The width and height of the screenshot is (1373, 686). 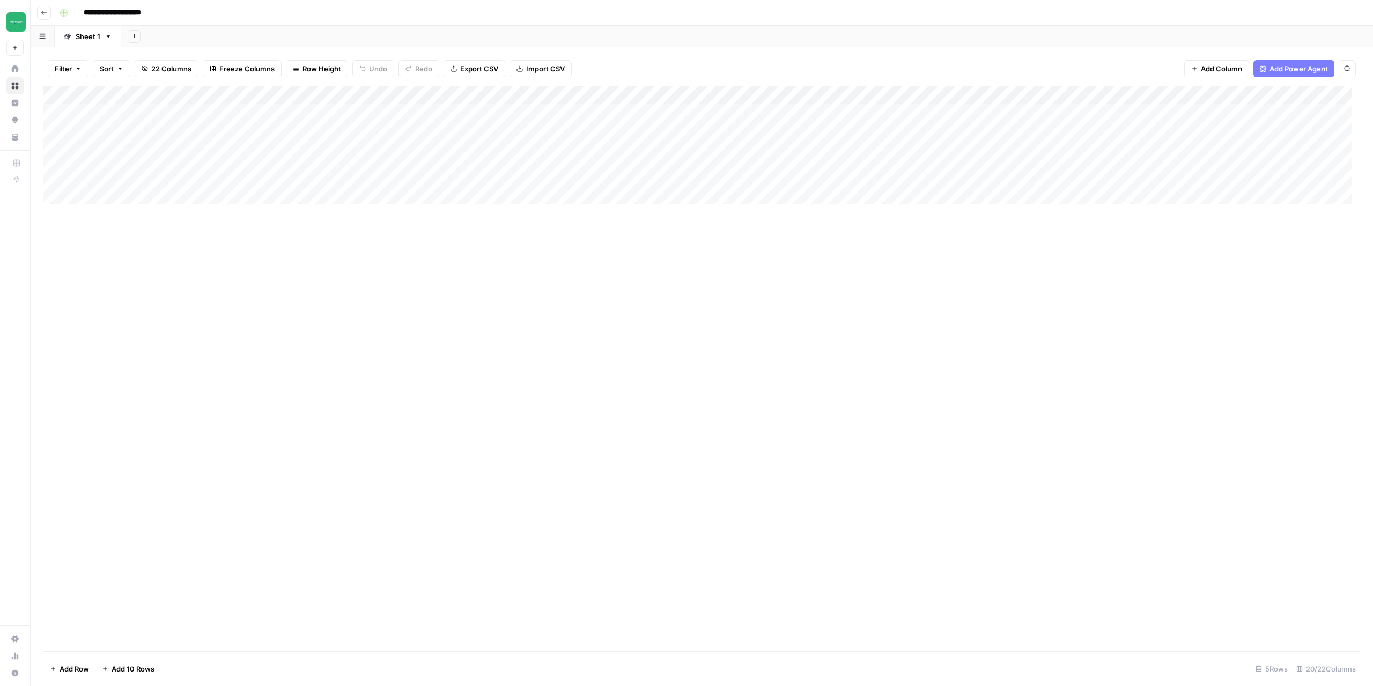 What do you see at coordinates (15, 639) in the screenshot?
I see `a: Settings` at bounding box center [15, 639].